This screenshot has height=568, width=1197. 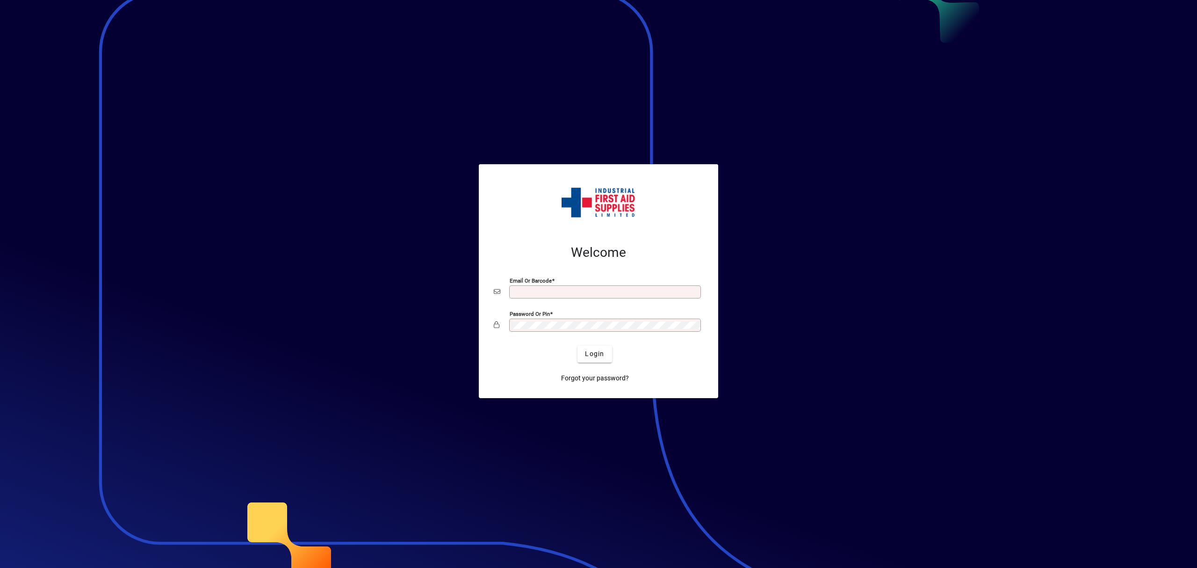 I want to click on a: Forgot your password?, so click(x=595, y=378).